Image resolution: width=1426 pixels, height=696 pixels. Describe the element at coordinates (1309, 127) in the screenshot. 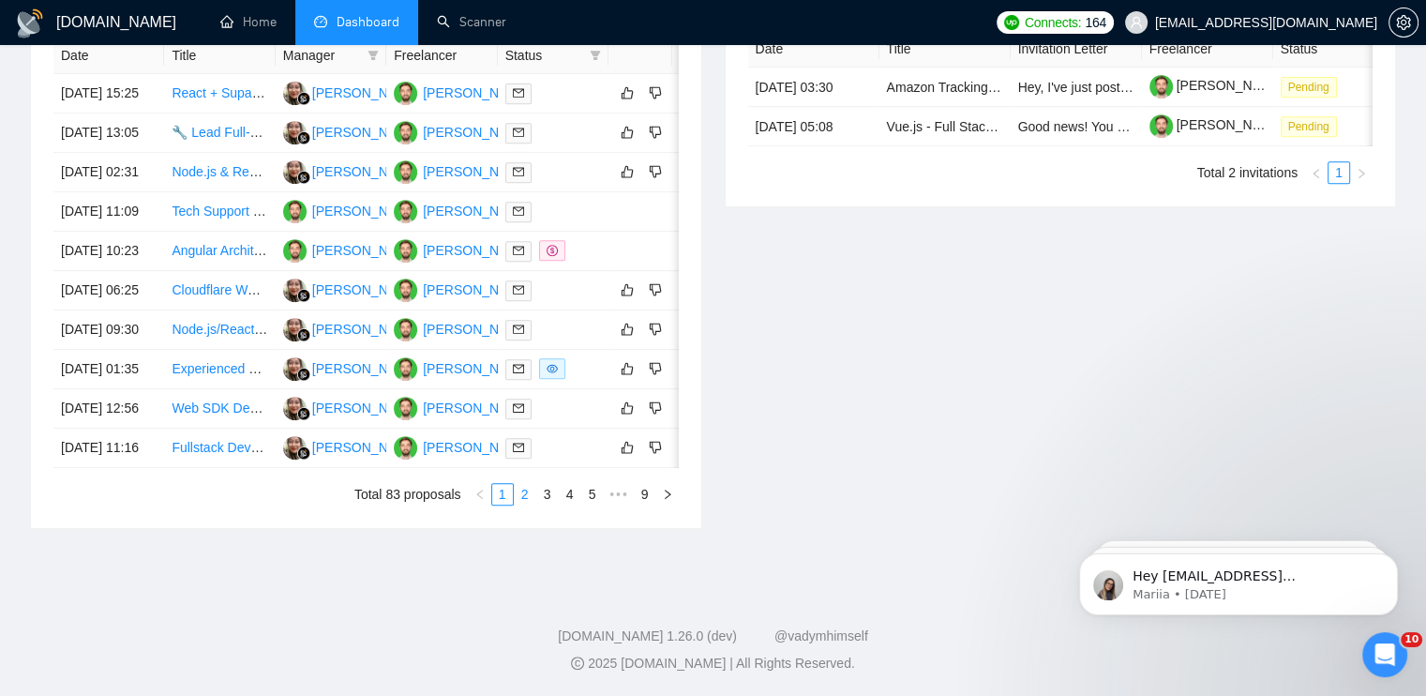

I see `span: Pending` at that location.